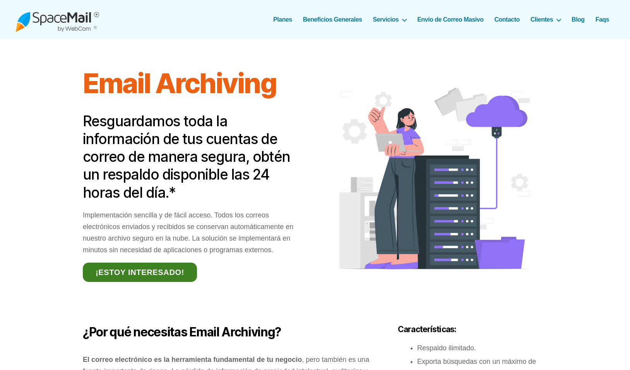 The width and height of the screenshot is (630, 370). I want to click on a: Envío de Correo Masivo, so click(450, 19).